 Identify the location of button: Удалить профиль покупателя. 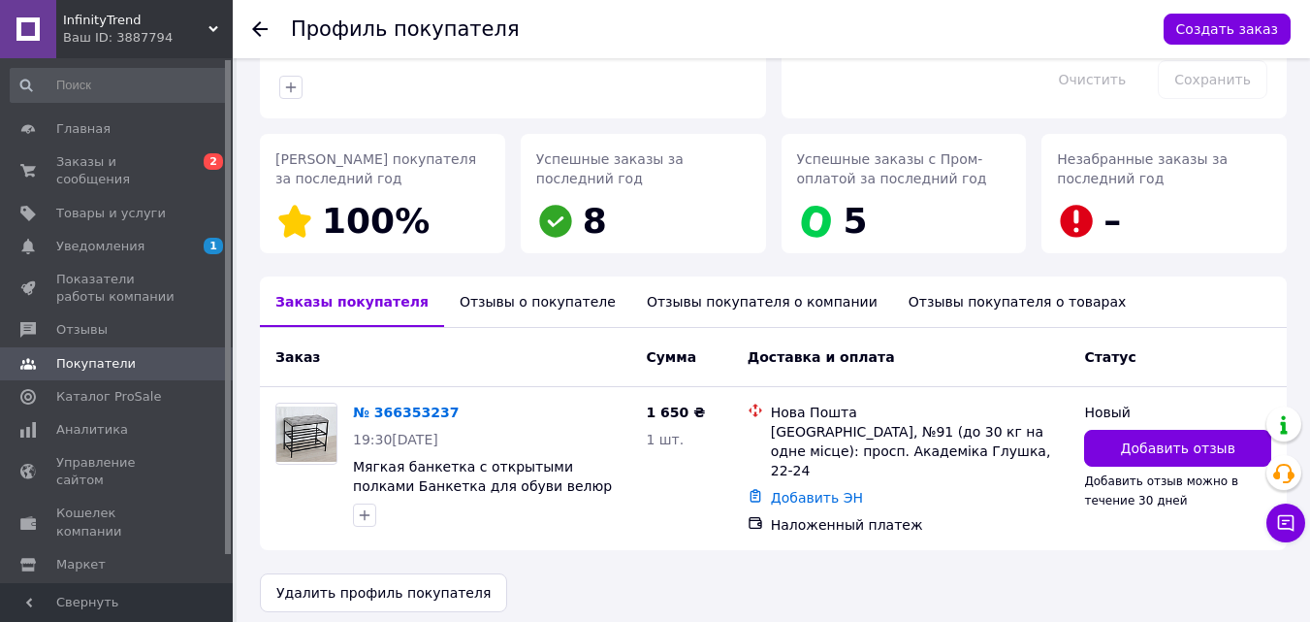
(383, 592).